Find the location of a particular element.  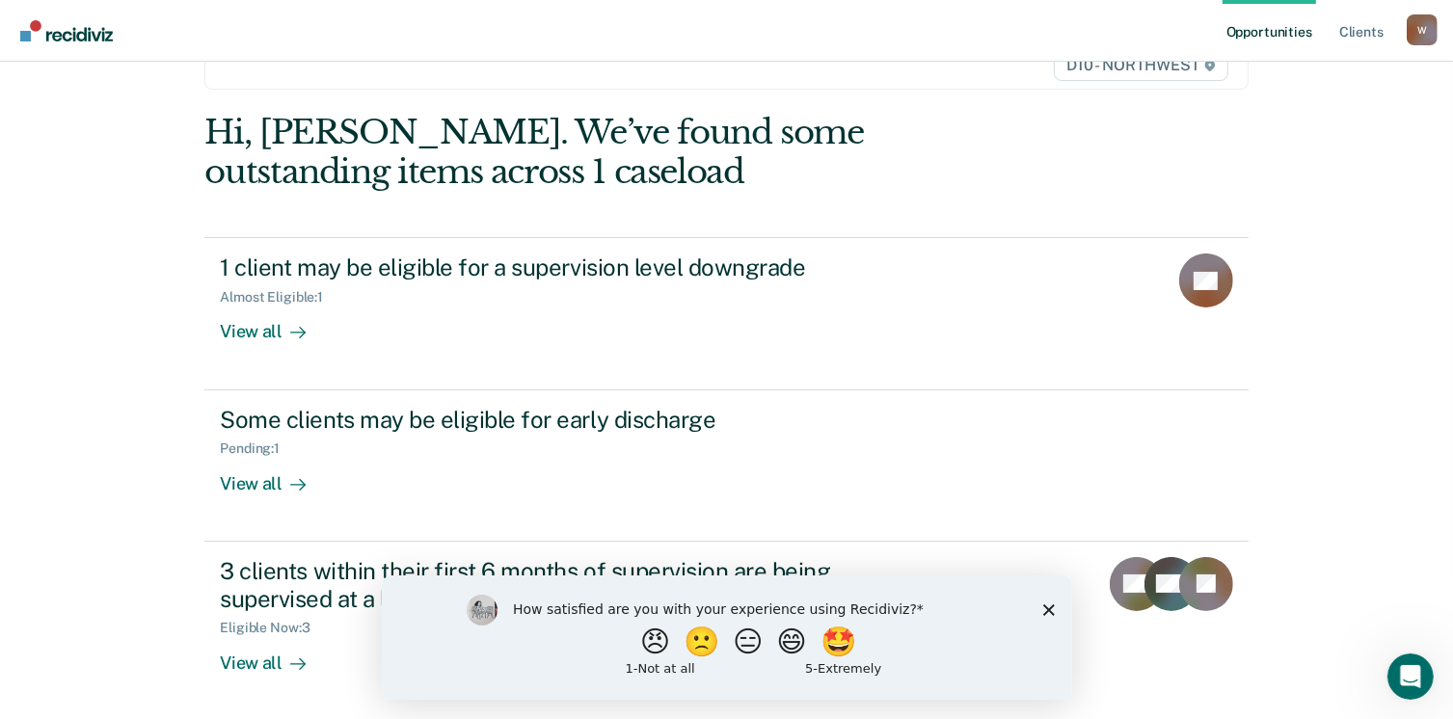

div: 1 - Not at all is located at coordinates (222, 93).